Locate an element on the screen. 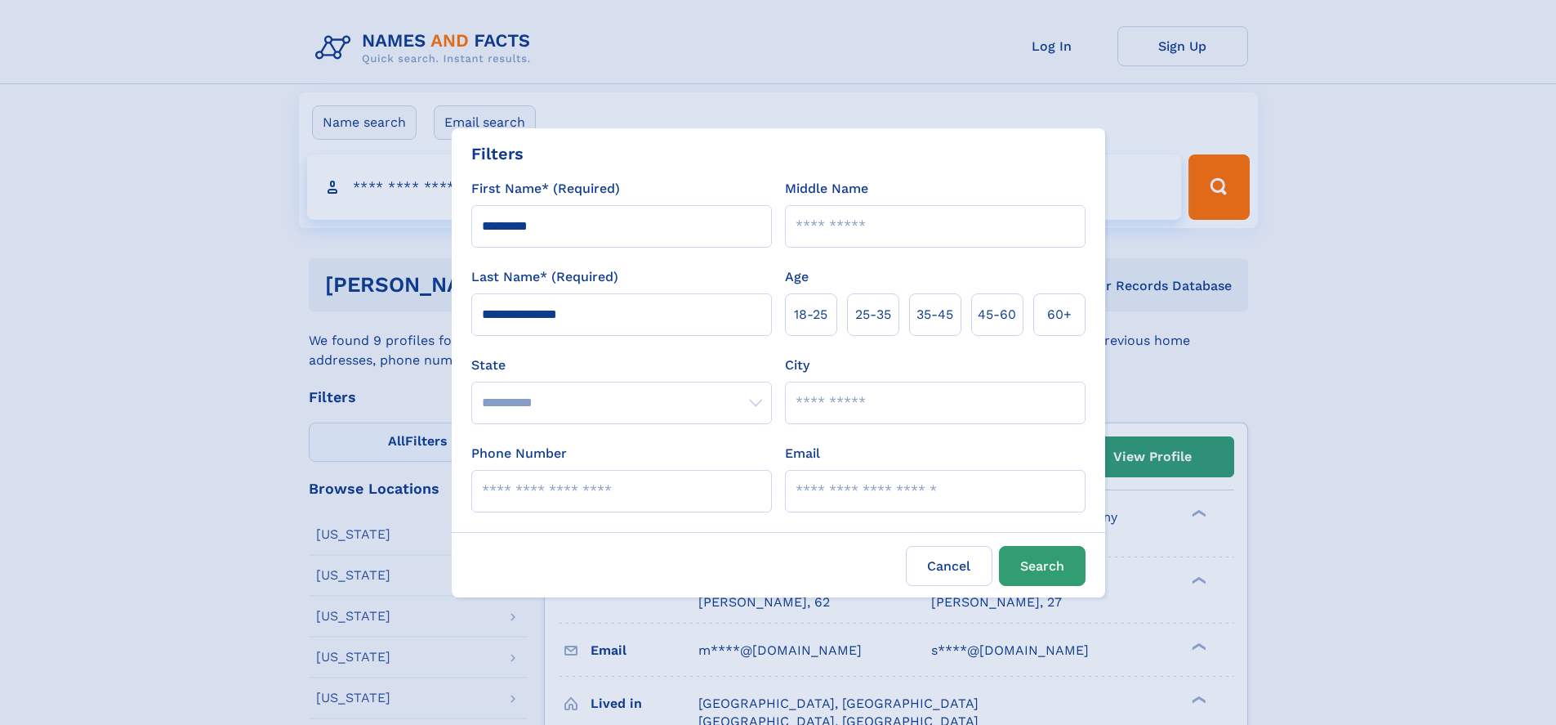 The width and height of the screenshot is (1556, 725). label: Email is located at coordinates (802, 453).